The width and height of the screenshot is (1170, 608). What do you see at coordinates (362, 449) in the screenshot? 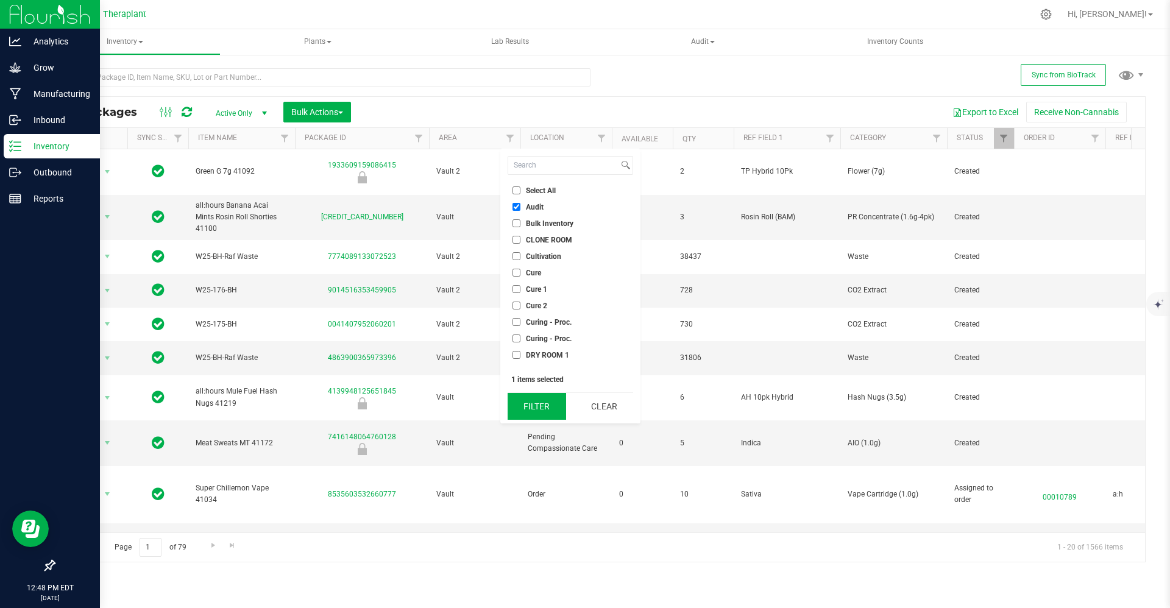
I see `div: Newly Received` at bounding box center [362, 449].